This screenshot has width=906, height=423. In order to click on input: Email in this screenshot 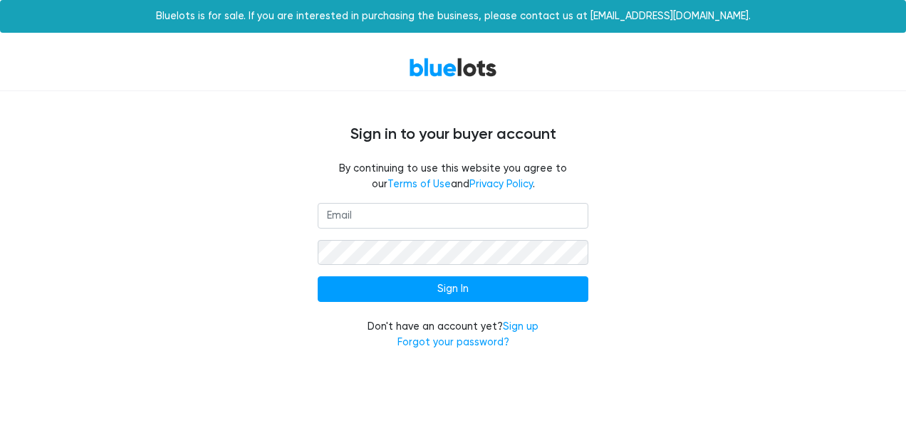, I will do `click(453, 216)`.